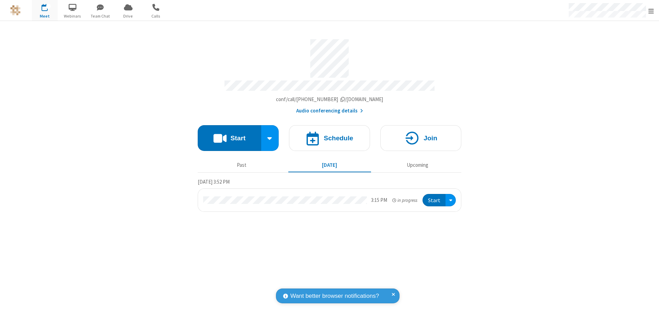 The image size is (659, 315). Describe the element at coordinates (330, 99) in the screenshot. I see `span: Copy my meeting room link` at that location.